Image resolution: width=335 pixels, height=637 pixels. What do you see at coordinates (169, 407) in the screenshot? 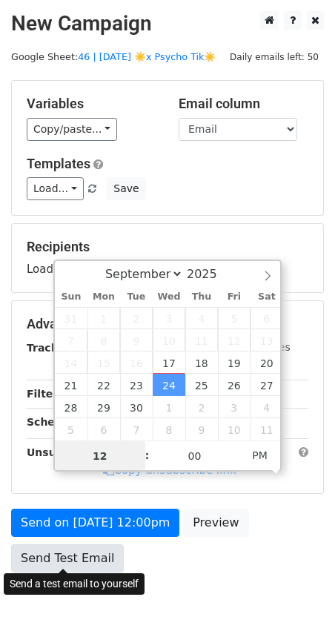
I see `span: October 1, 2025` at bounding box center [169, 407].